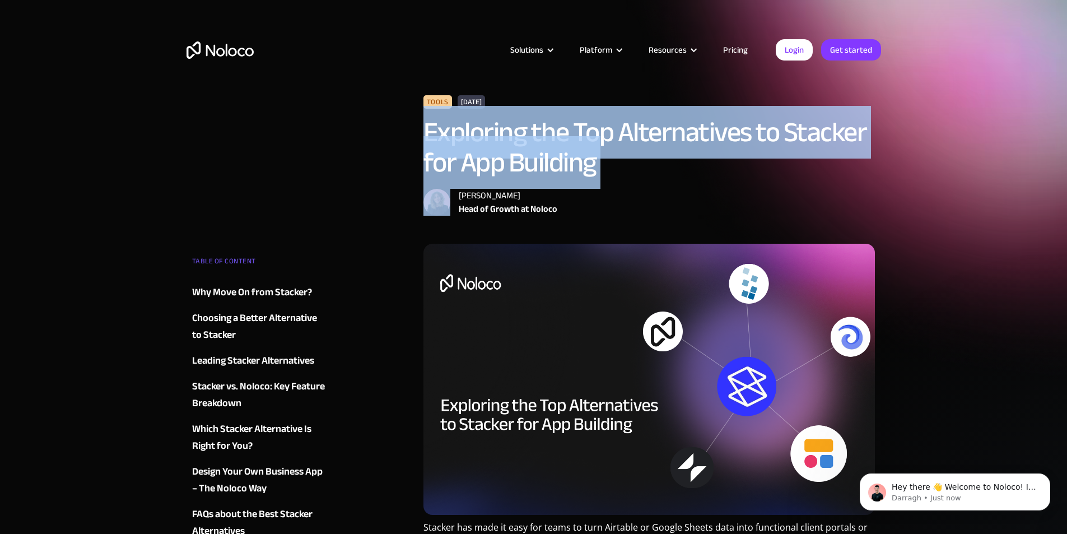  I want to click on div: Design Your Own Business App – The Noloco Way, so click(260, 480).